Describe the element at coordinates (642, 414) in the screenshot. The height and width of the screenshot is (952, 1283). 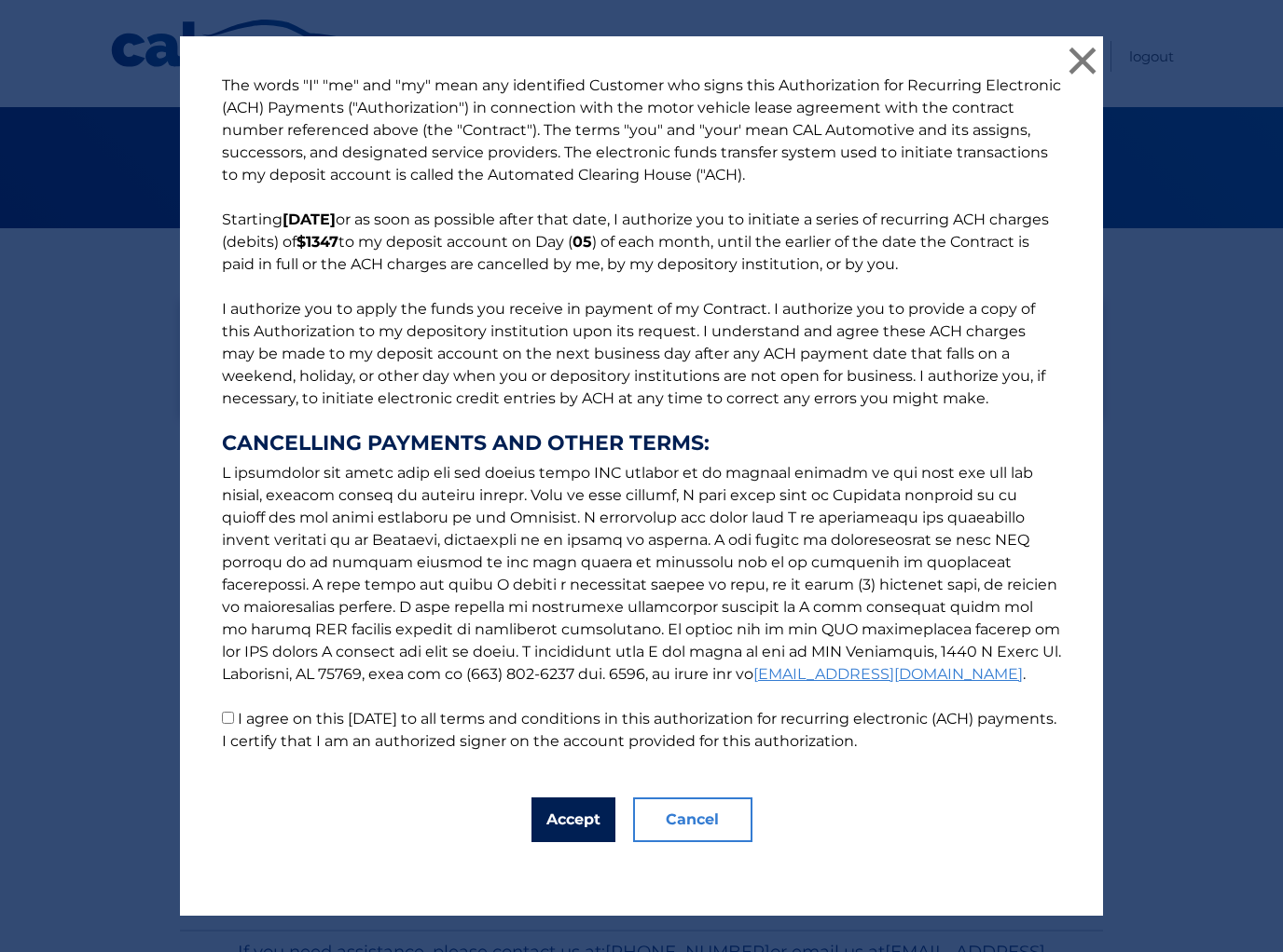
I see `p: The words "I" "me" and "my" mean any identified Customer who signs this Authorization for Recurri...` at that location.